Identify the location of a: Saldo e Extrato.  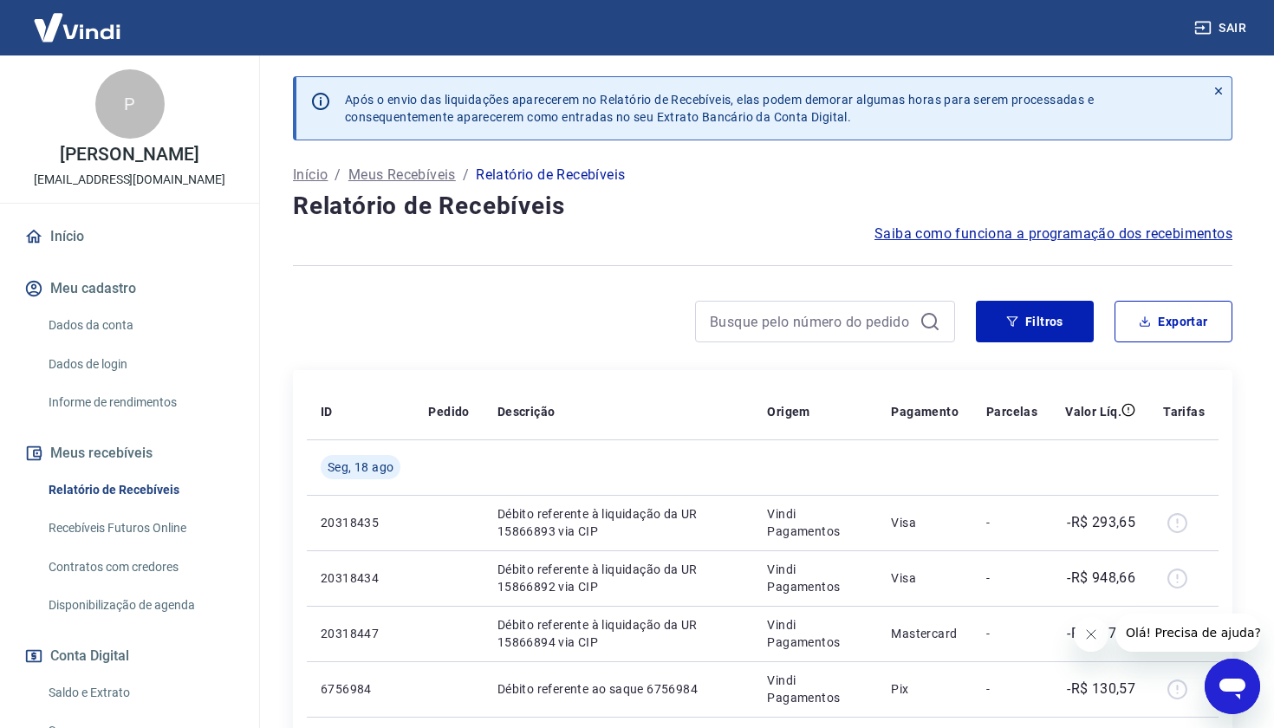
(140, 693).